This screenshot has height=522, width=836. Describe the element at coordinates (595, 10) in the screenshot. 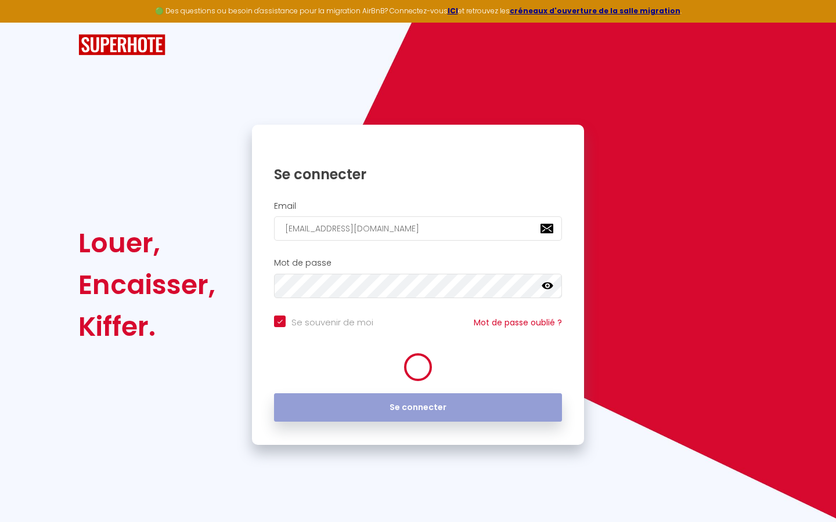

I see `a: créneaux d'ouverture de la salle migration` at that location.